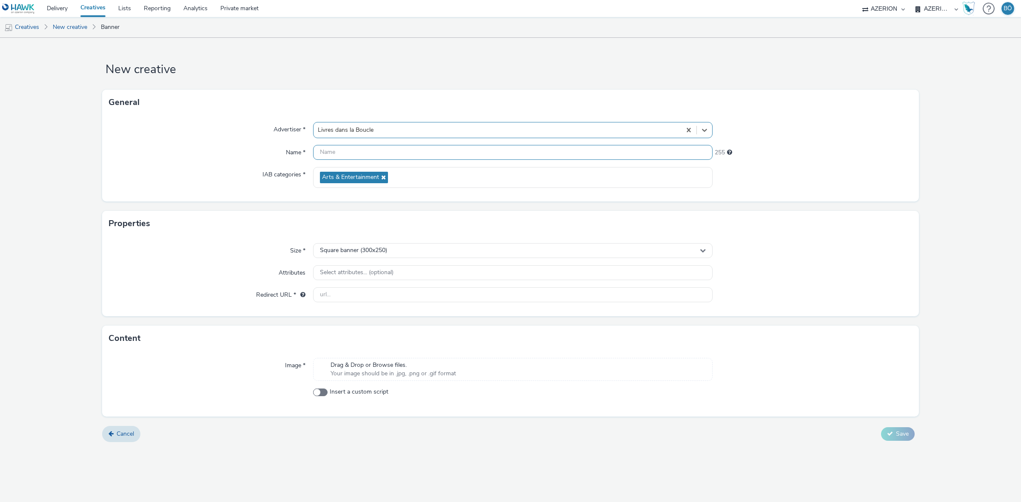 The width and height of the screenshot is (1021, 502). What do you see at coordinates (110, 27) in the screenshot?
I see `a: Banner` at bounding box center [110, 27].